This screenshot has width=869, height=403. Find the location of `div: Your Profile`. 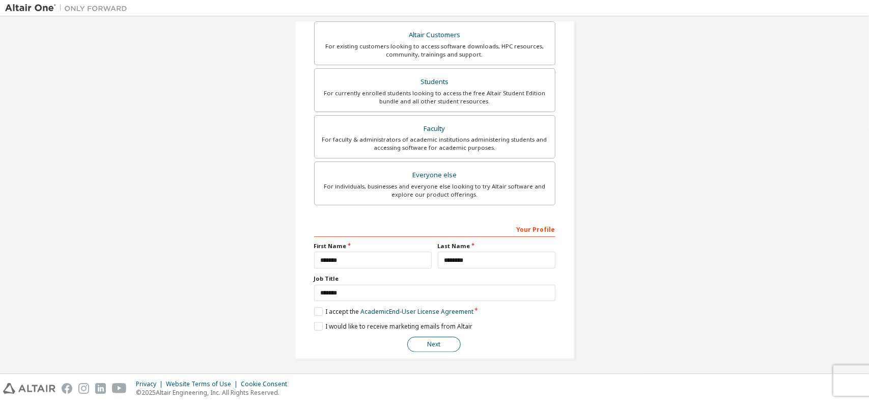

div: Your Profile is located at coordinates (435, 229).